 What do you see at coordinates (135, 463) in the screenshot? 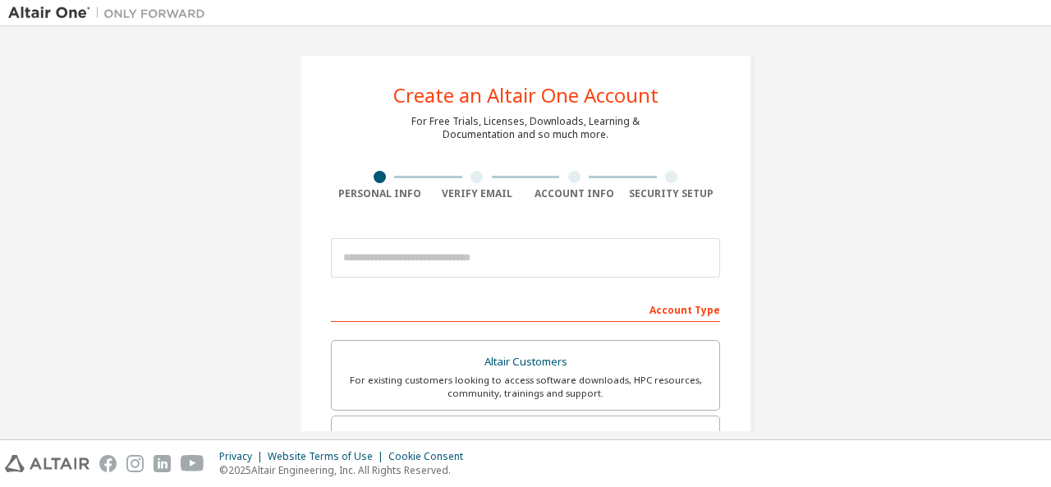
I see `img: instagram.svg` at bounding box center [135, 463].